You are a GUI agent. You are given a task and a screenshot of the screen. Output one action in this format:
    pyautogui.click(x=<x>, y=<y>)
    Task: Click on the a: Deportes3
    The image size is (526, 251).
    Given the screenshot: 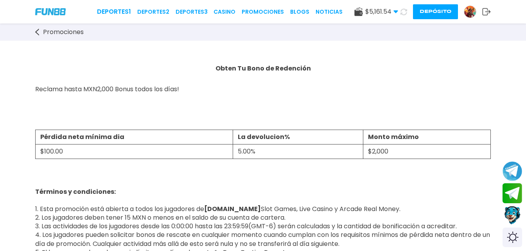 What is the action you would take?
    pyautogui.click(x=192, y=12)
    